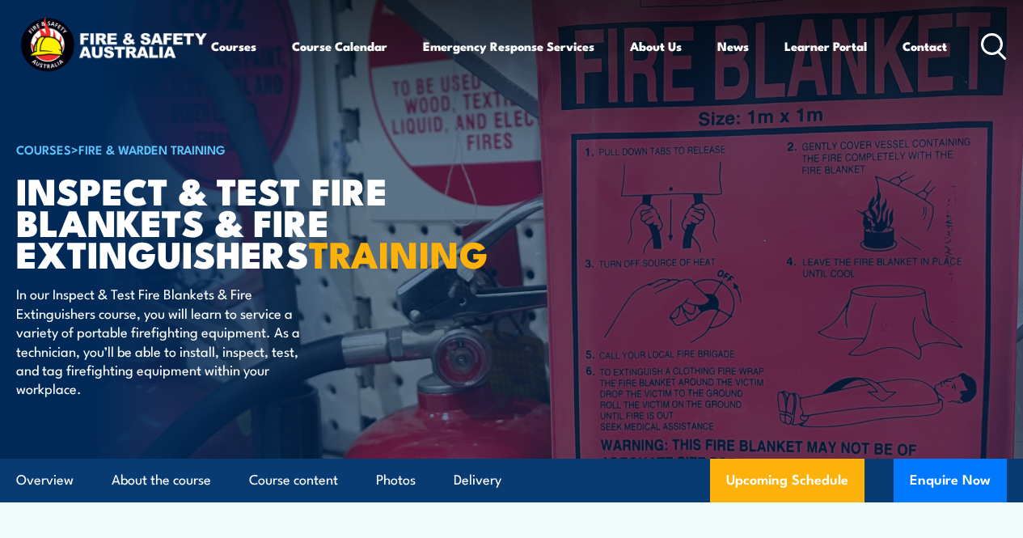  What do you see at coordinates (399, 252) in the screenshot?
I see `strong: TRAINING` at bounding box center [399, 252].